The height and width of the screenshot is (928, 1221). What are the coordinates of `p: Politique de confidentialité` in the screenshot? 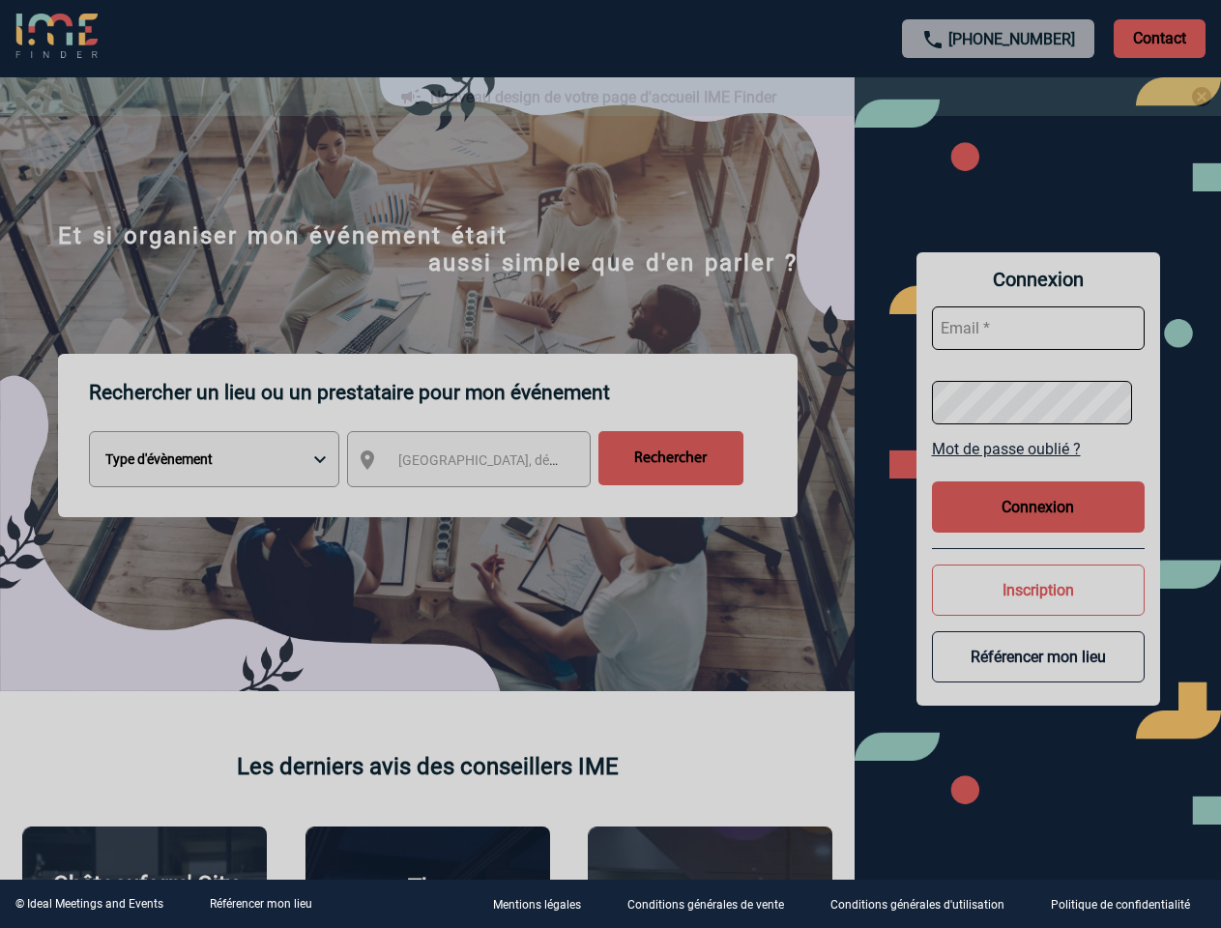 It's located at (1121, 906).